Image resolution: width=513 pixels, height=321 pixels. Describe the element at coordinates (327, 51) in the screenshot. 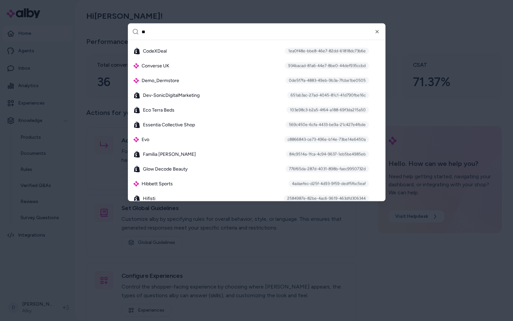

I see `div: 1ea0f48e-bbe8-46e7-82dd-61818dc73b6e` at that location.